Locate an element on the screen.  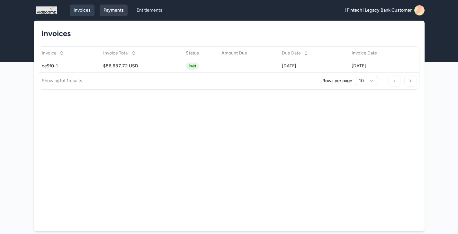
div: $86,637.72 USD is located at coordinates (142, 66).